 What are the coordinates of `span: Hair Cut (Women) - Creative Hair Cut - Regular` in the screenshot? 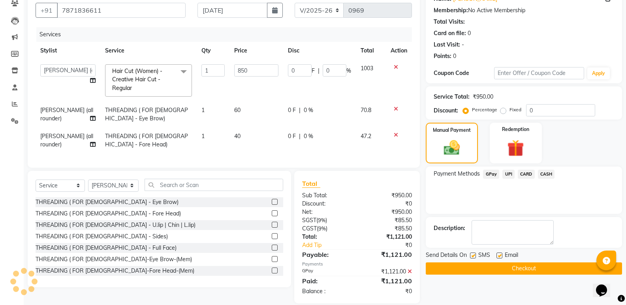 It's located at (137, 79).